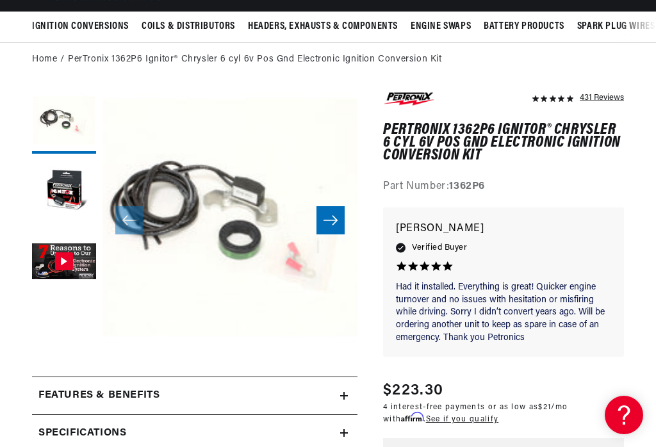  Describe the element at coordinates (195, 396) in the screenshot. I see `summary: Features & Benefits` at that location.